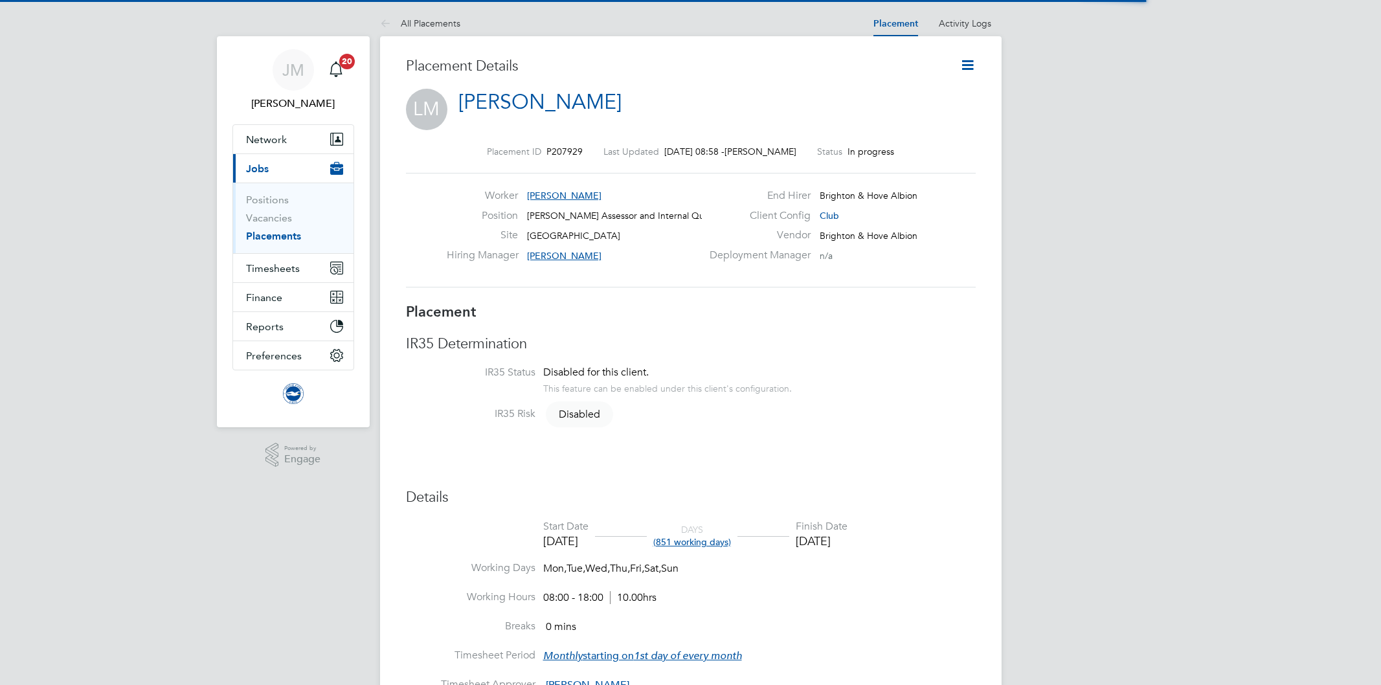 The image size is (1381, 685). I want to click on label: Placement ID, so click(514, 152).